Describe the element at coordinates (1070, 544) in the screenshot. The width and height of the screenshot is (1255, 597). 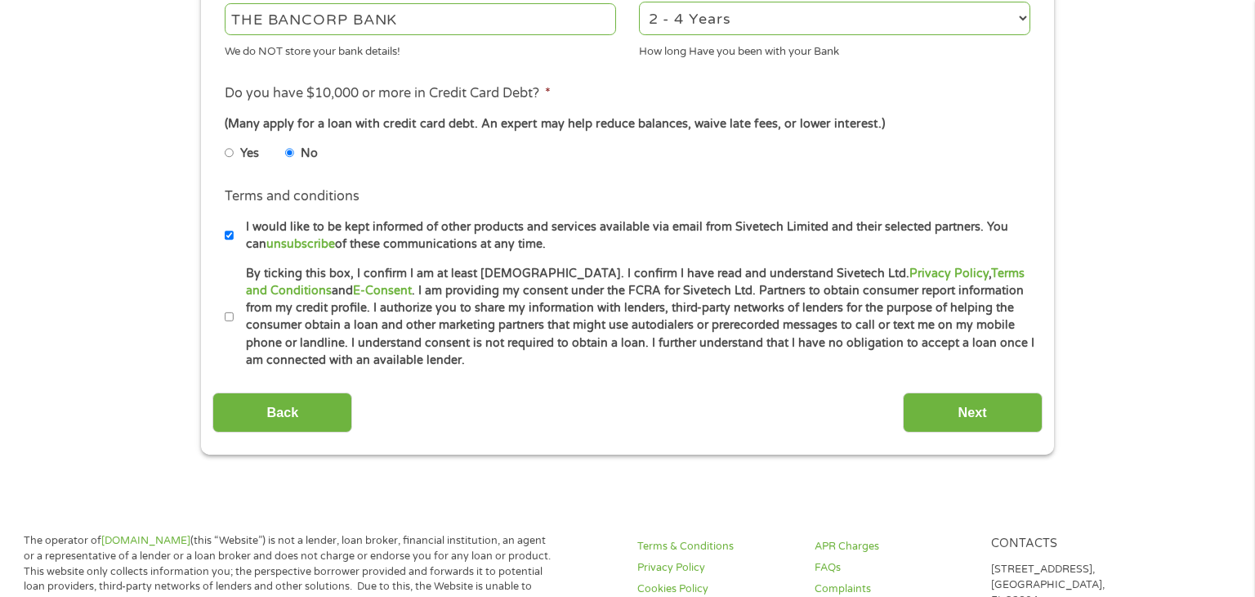
I see `h4: Contacts` at that location.